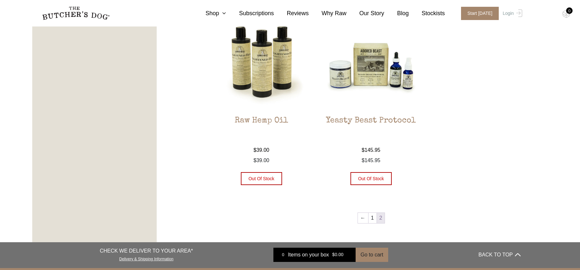  Describe the element at coordinates (365, 13) in the screenshot. I see `a: Our Story` at that location.